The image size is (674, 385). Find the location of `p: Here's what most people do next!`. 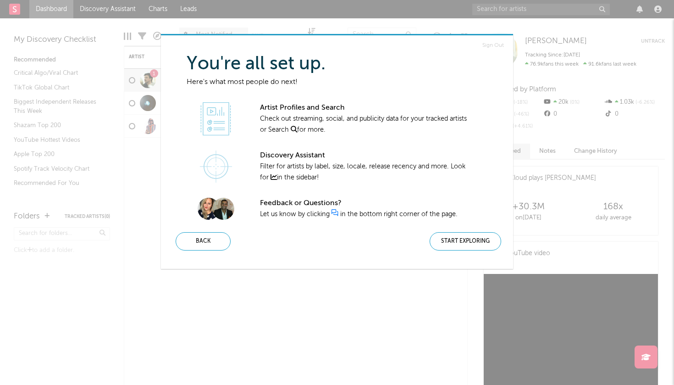

p: Here's what most people do next! is located at coordinates (346, 82).